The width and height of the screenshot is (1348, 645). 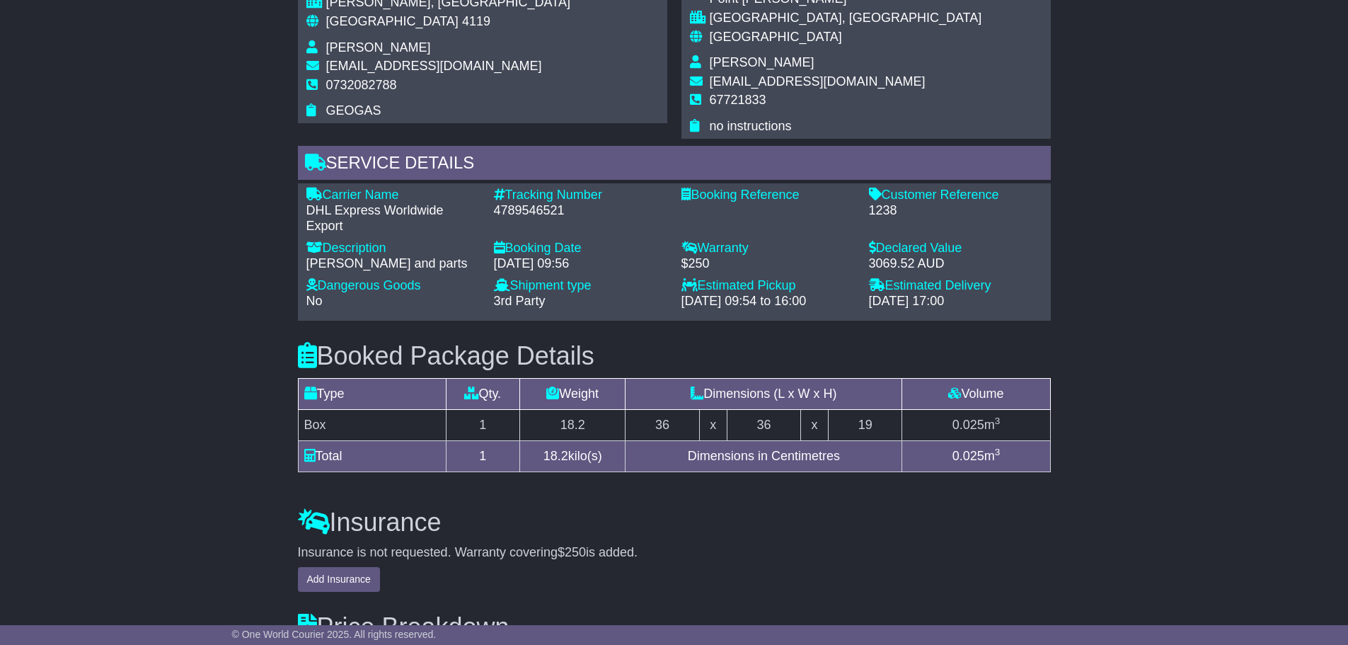 What do you see at coordinates (580, 211) in the screenshot?
I see `div: 4789546521` at bounding box center [580, 211].